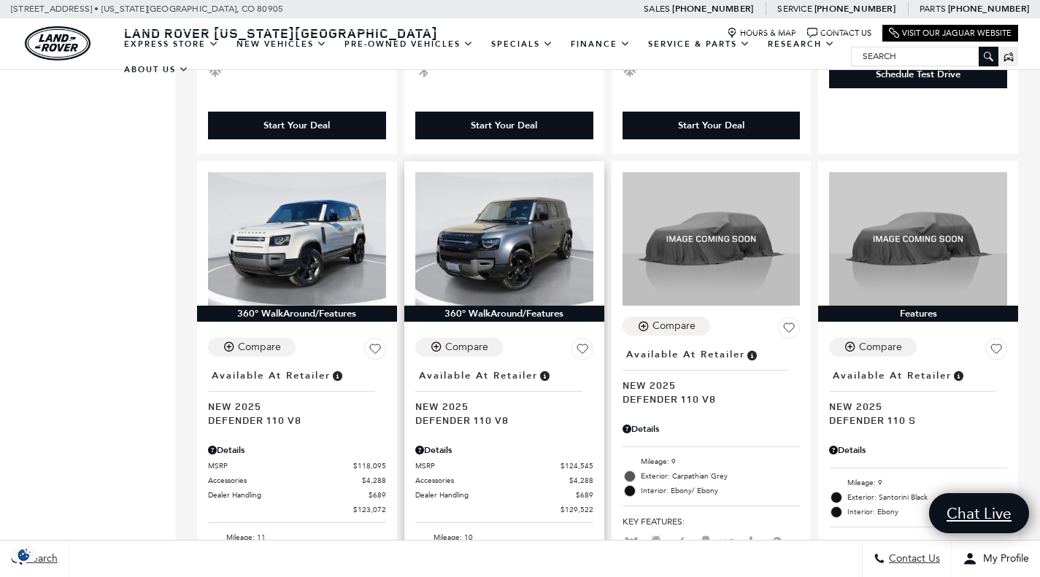  What do you see at coordinates (913, 420) in the screenshot?
I see `span: Defender 110 S` at bounding box center [913, 420].